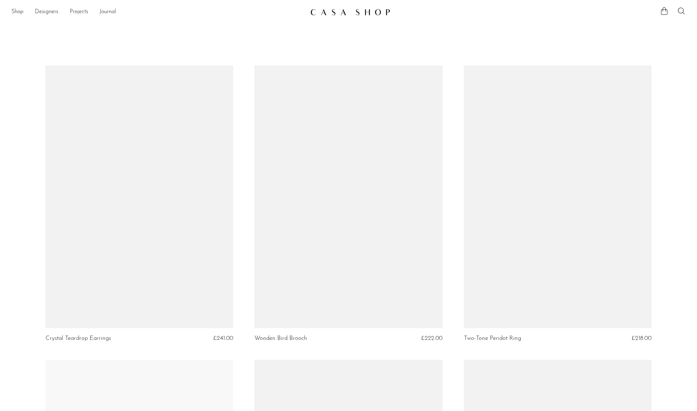  What do you see at coordinates (47, 12) in the screenshot?
I see `a: Designers` at bounding box center [47, 12].